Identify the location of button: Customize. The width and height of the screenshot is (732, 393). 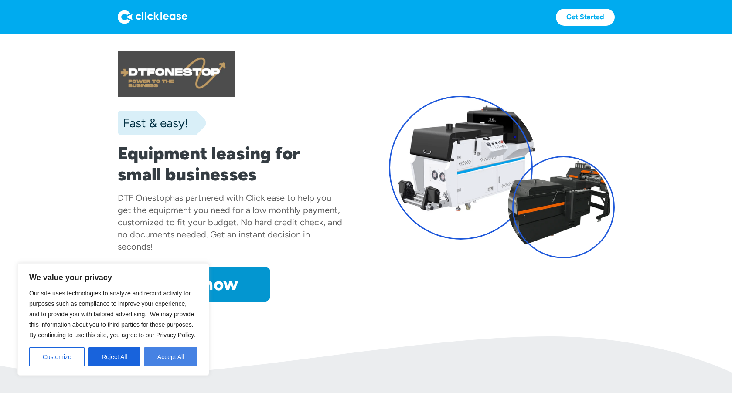
(57, 357).